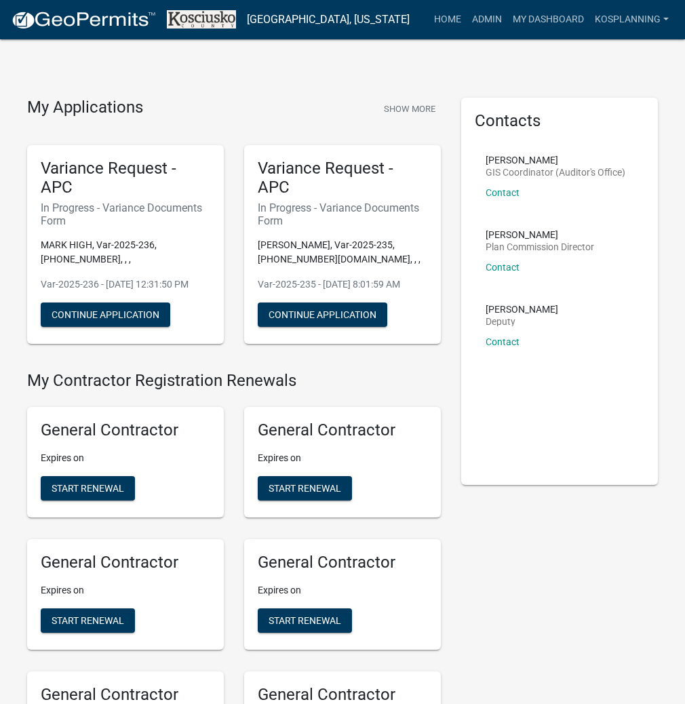 The height and width of the screenshot is (704, 685). What do you see at coordinates (234, 381) in the screenshot?
I see `h4: My Contractor Registration Renewals` at bounding box center [234, 381].